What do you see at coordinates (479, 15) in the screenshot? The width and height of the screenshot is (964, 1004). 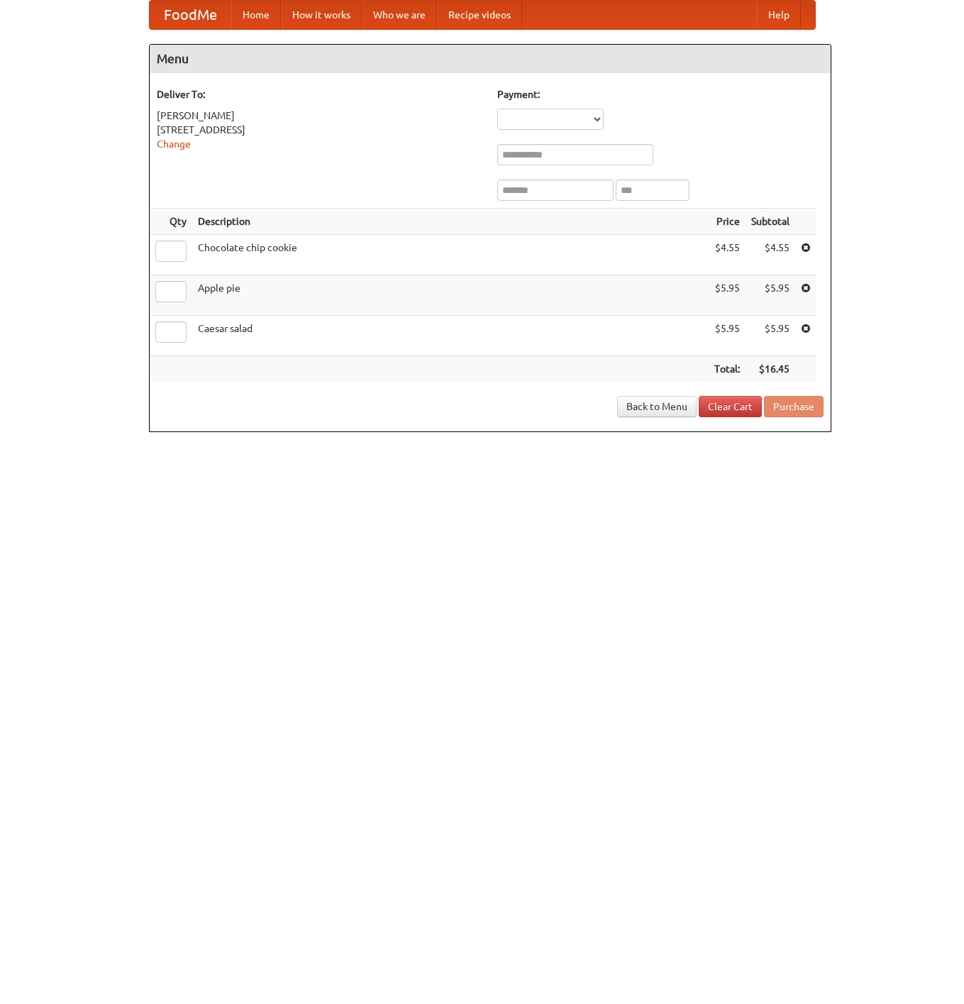 I see `a: Recipe videos` at bounding box center [479, 15].